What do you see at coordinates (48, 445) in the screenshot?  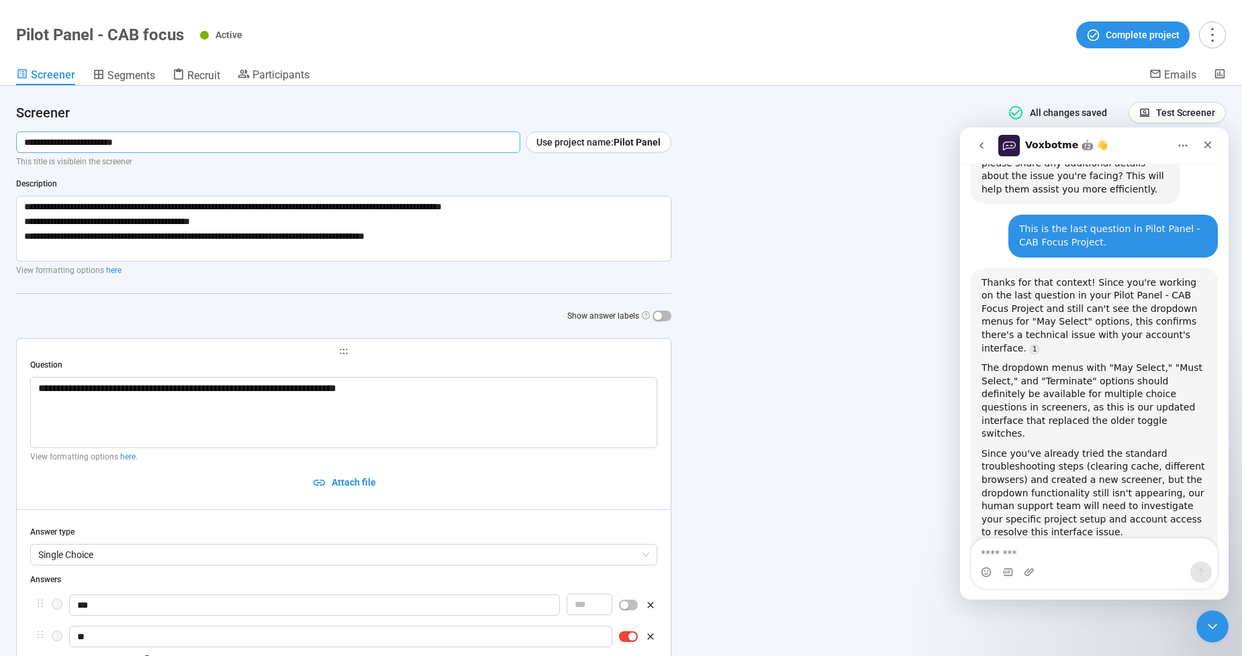 I see `button: Gif picker` at bounding box center [48, 445].